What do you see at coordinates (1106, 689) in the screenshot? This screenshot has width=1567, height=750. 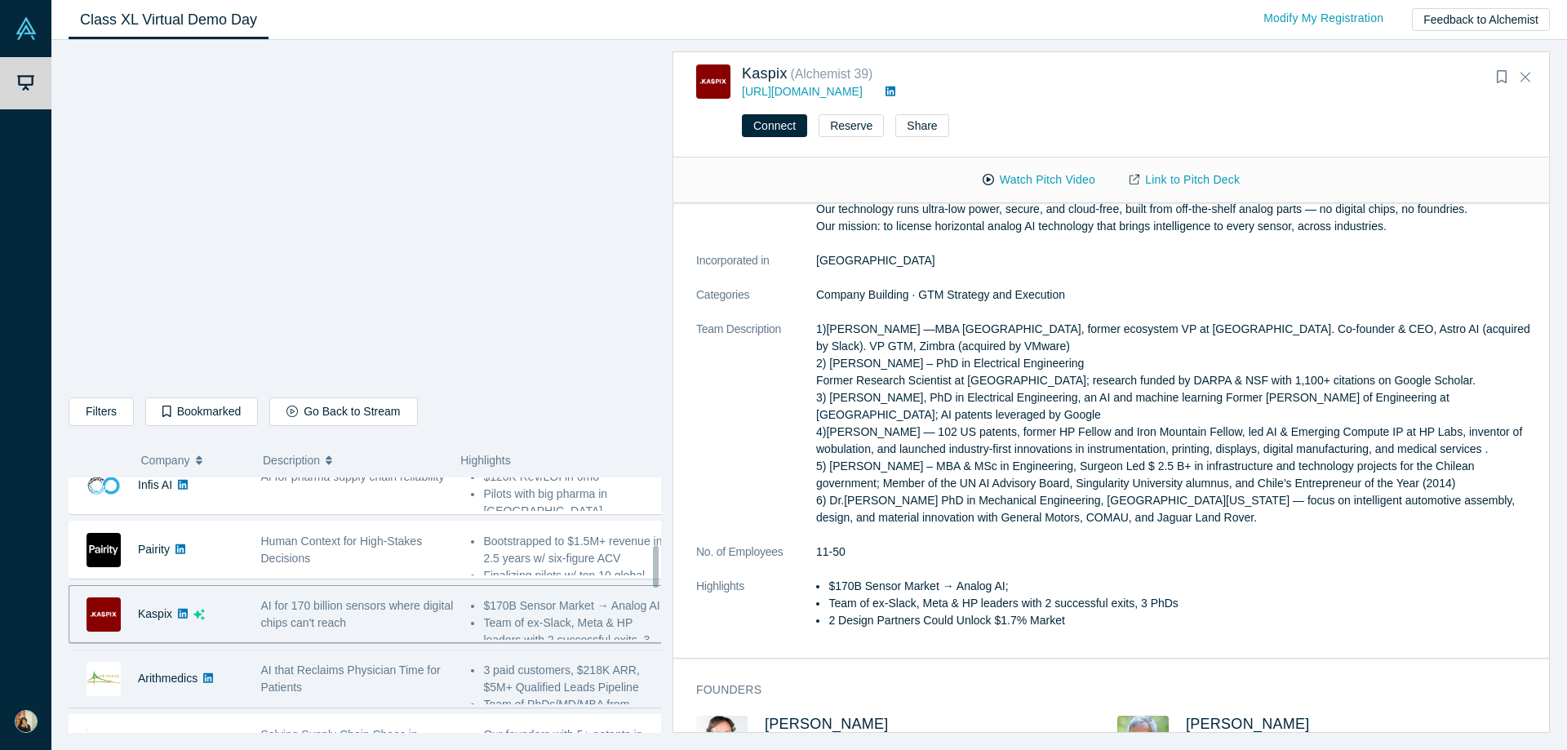 I see `h3: Founders` at bounding box center [1106, 689].